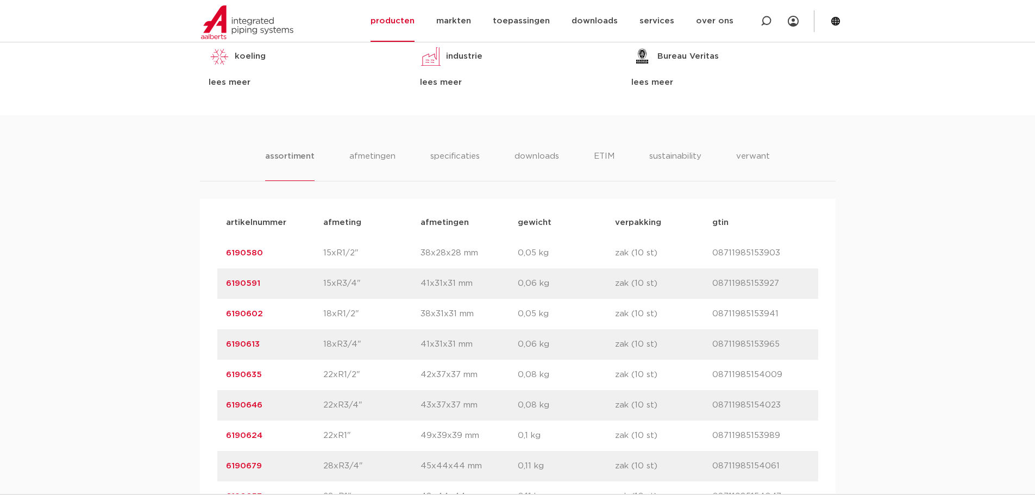  I want to click on li: sustainability, so click(675, 165).